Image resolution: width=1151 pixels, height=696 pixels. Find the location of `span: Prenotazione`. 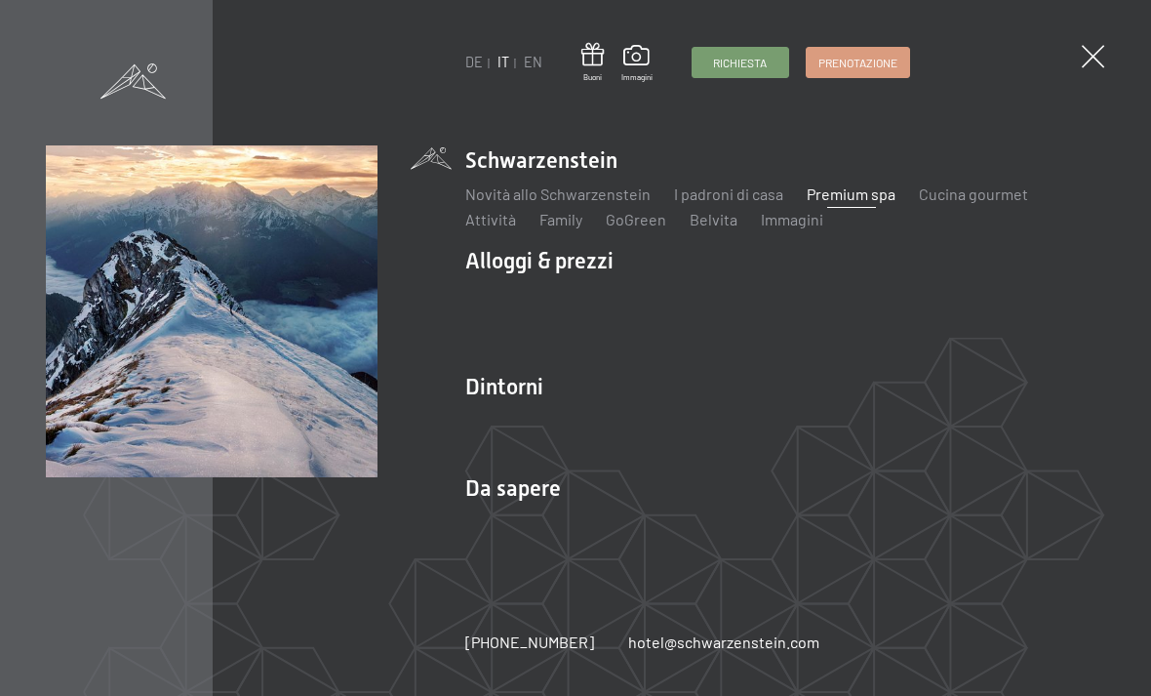

span: Prenotazione is located at coordinates (858, 62).